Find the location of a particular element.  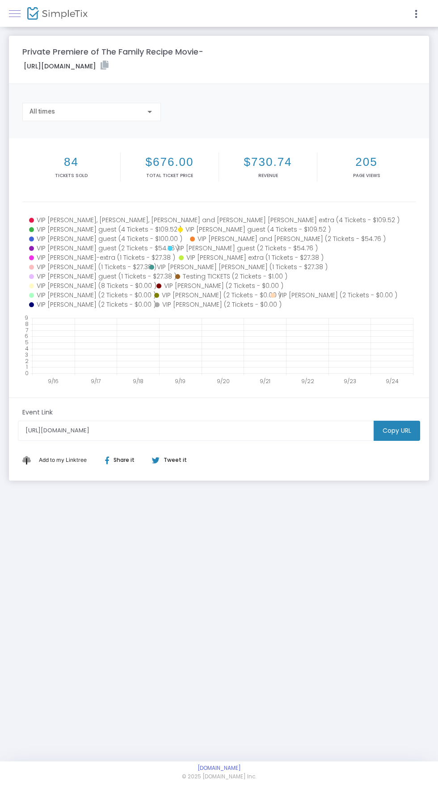

h2: 84 is located at coordinates (71, 162).